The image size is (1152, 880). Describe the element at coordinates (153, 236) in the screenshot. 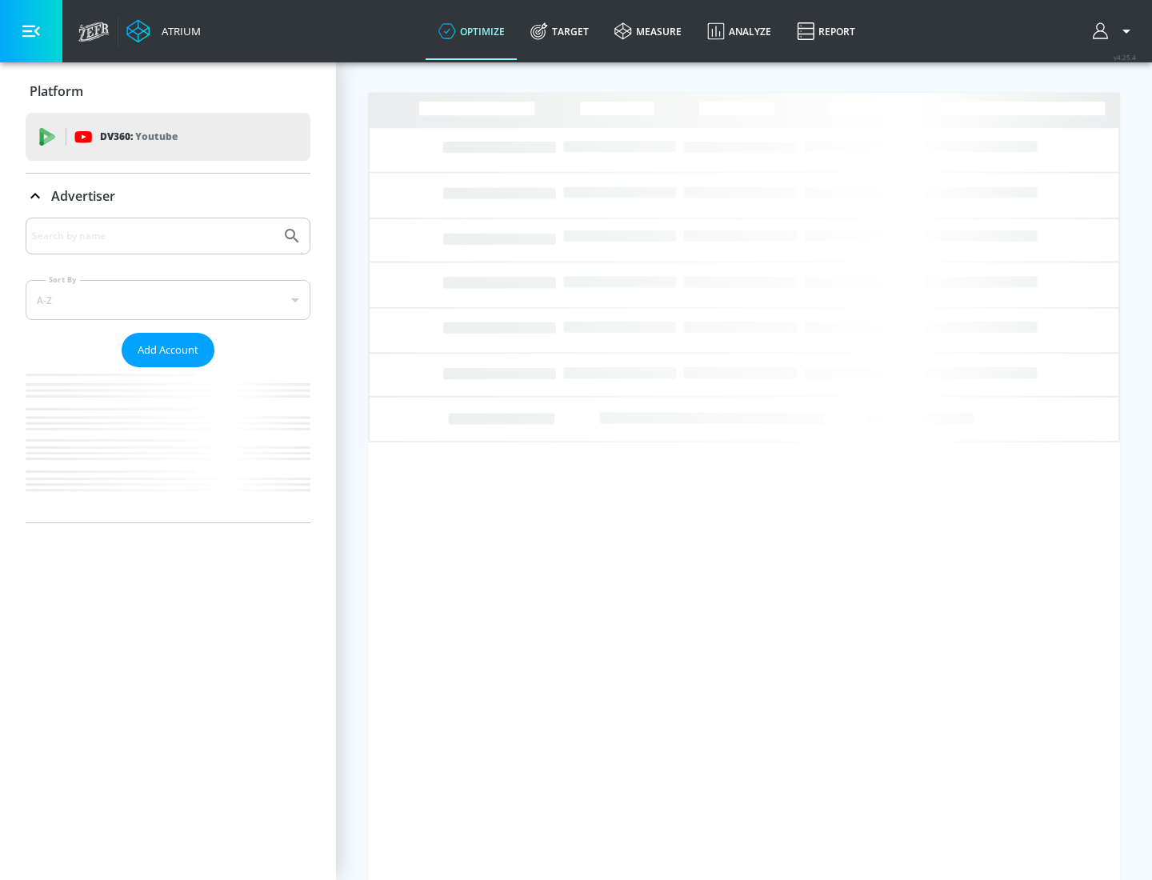

I see `input: Search by name` at that location.